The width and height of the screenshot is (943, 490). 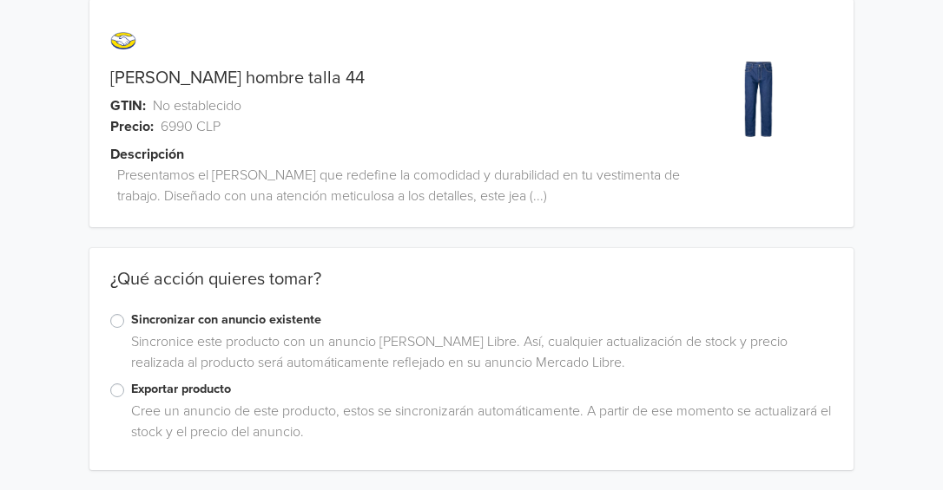 I want to click on span: Precio:, so click(x=132, y=127).